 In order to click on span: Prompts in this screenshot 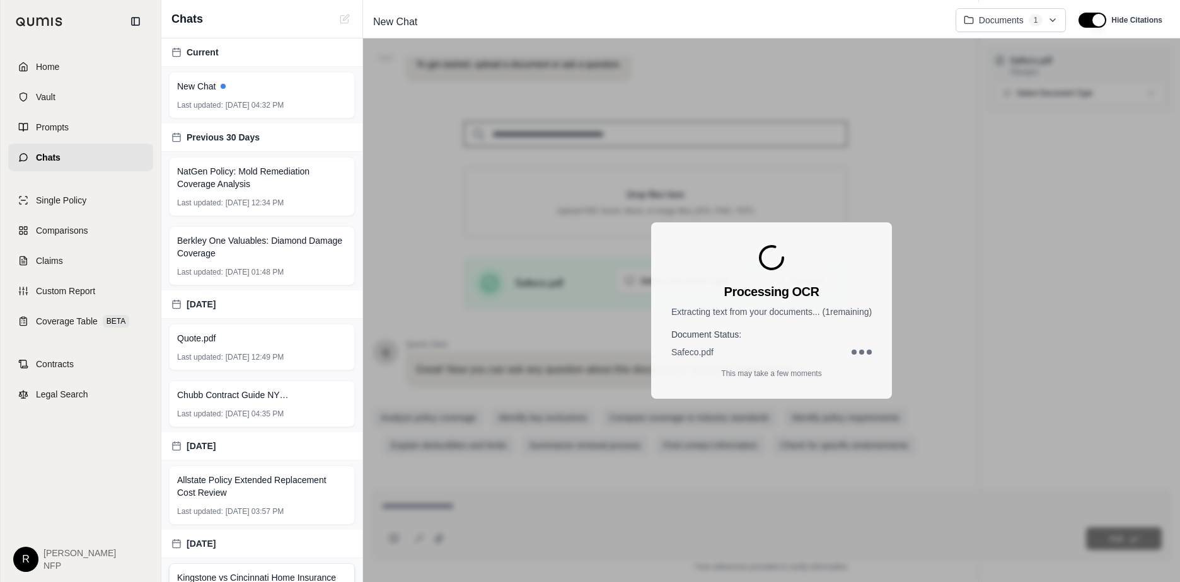, I will do `click(52, 127)`.